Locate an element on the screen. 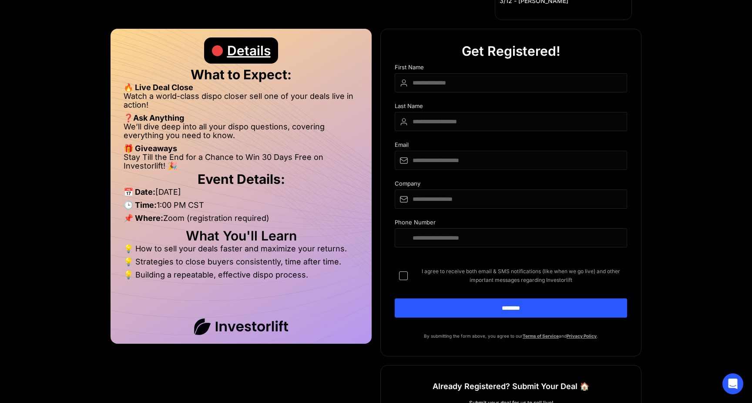 The image size is (752, 403). div: Details is located at coordinates (249, 50).